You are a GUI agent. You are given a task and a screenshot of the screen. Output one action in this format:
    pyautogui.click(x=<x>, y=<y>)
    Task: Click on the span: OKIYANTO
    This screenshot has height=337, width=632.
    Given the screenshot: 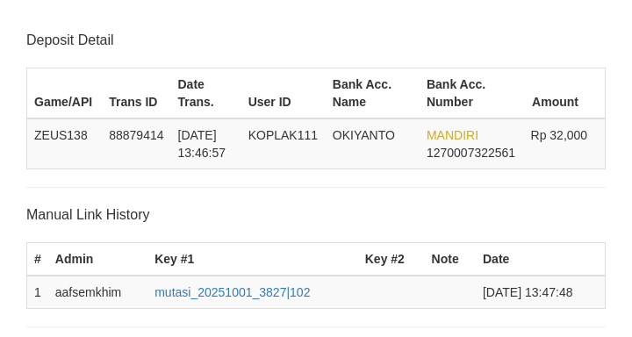 What is the action you would take?
    pyautogui.click(x=363, y=135)
    